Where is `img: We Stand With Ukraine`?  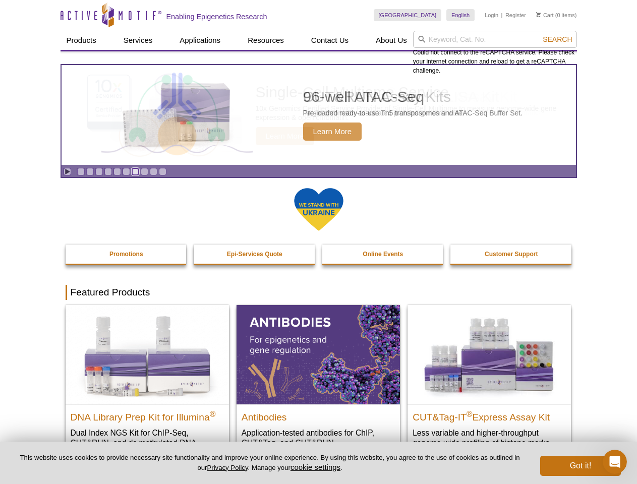
img: We Stand With Ukraine is located at coordinates (319, 209).